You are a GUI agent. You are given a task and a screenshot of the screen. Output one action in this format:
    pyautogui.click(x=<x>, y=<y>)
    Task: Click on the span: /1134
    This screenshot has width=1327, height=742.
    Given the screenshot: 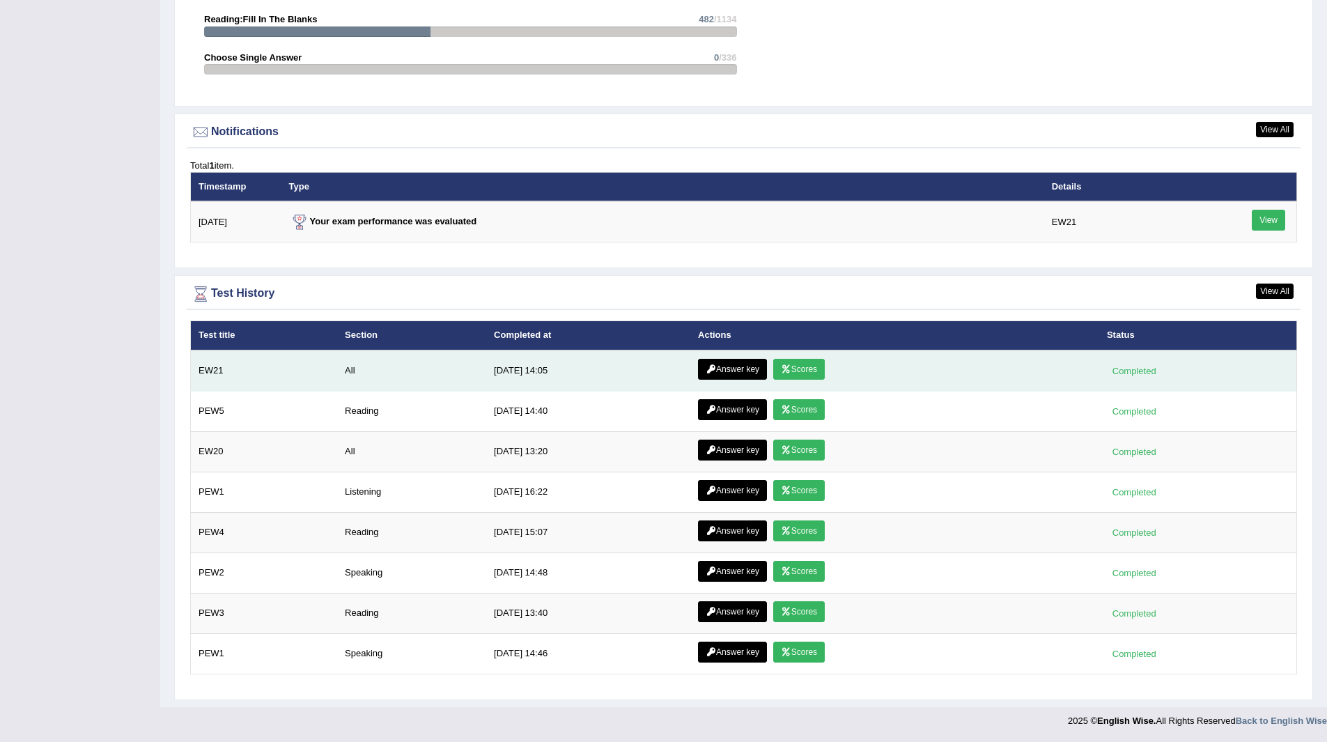 What is the action you would take?
    pyautogui.click(x=725, y=19)
    